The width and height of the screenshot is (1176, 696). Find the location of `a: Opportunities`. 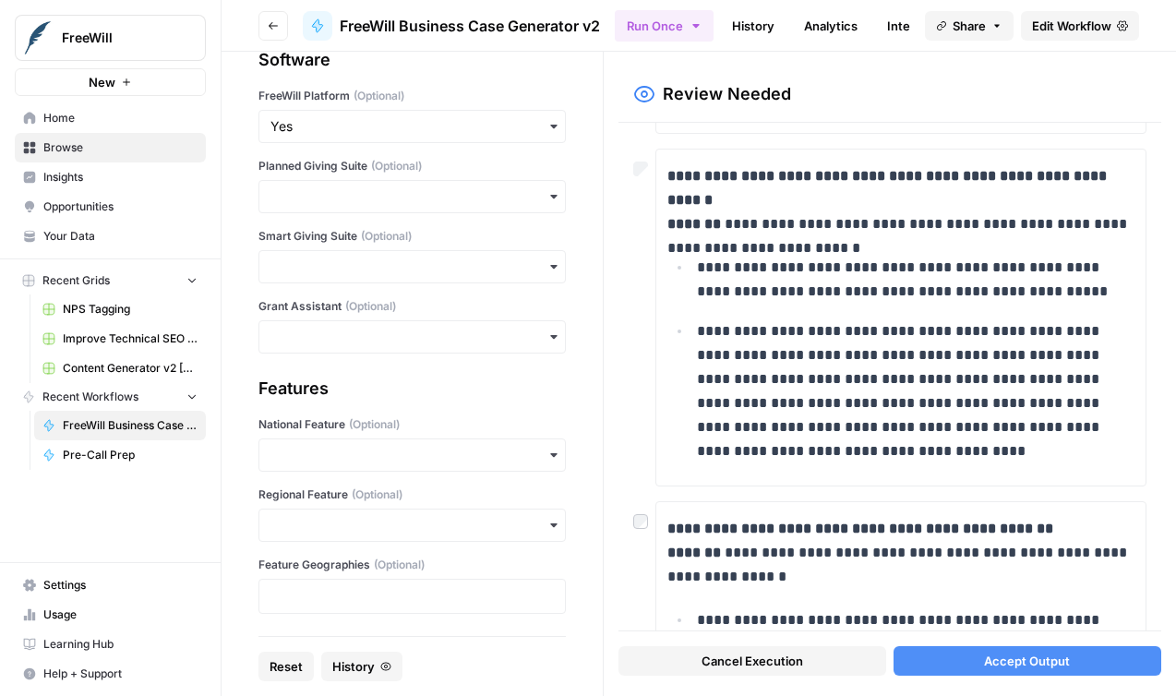

a: Opportunities is located at coordinates (110, 207).